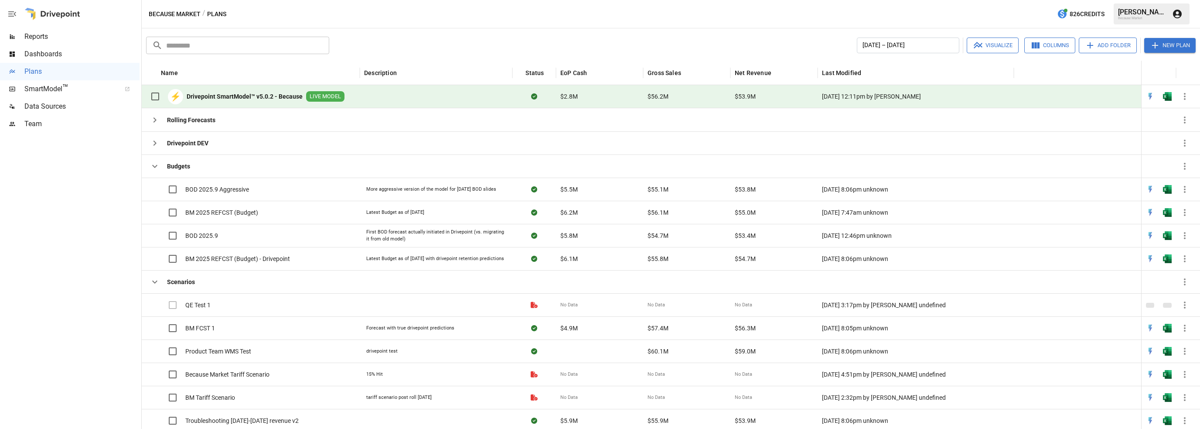 This screenshot has height=429, width=1200. Describe the element at coordinates (569, 420) in the screenshot. I see `span: $5.9M` at that location.